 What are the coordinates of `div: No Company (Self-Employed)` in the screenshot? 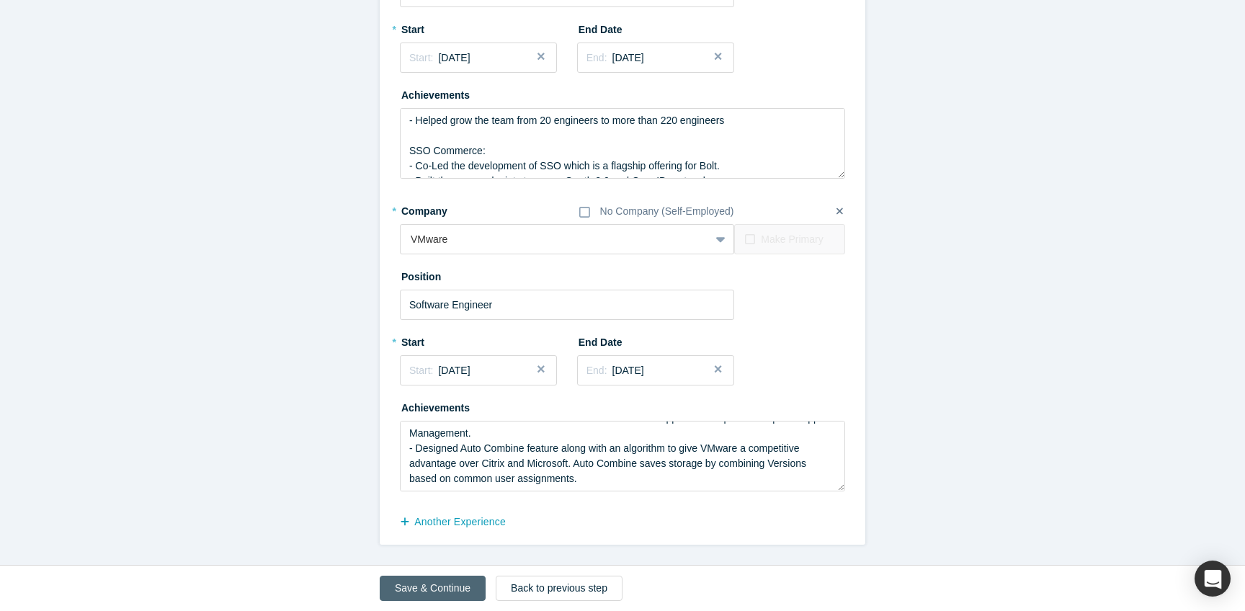 It's located at (667, 211).